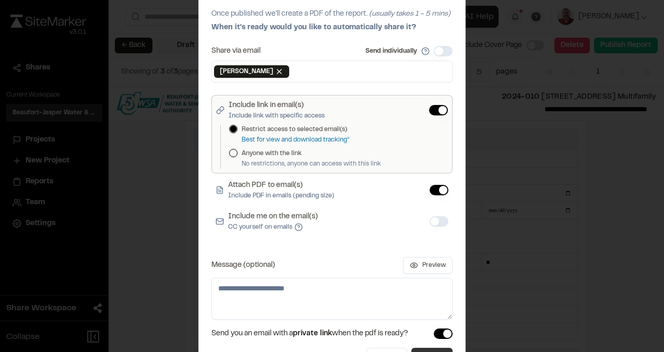  I want to click on label: Include me on the email(s), so click(273, 221).